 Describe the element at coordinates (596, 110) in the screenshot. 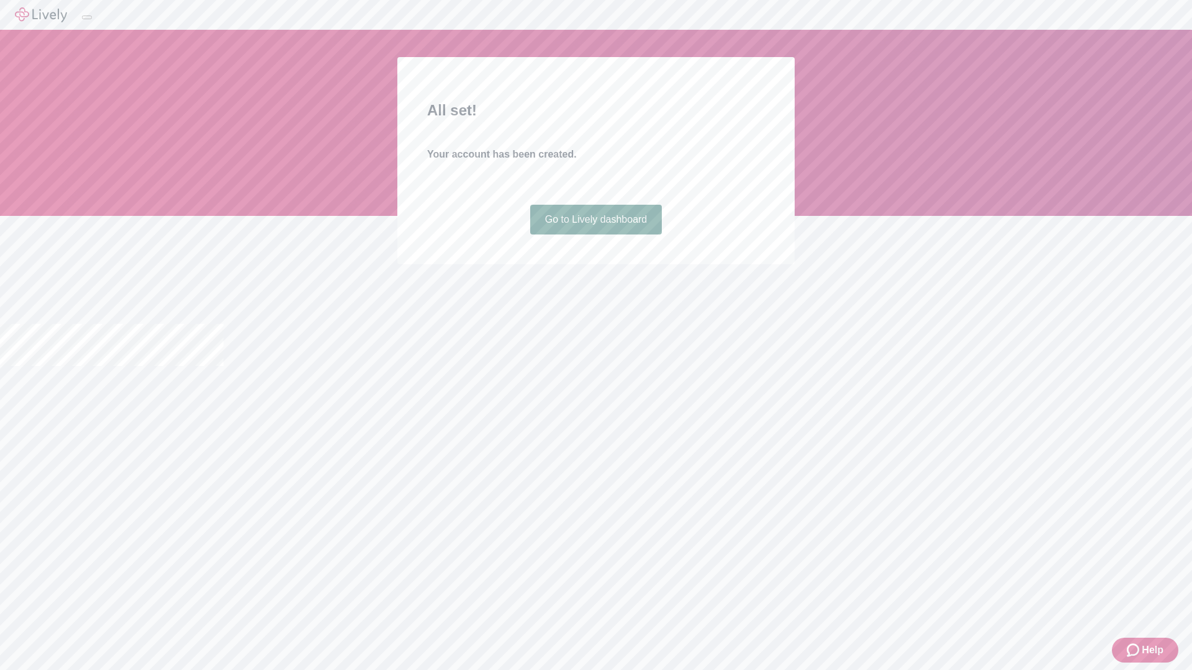

I see `h2: All set!` at that location.